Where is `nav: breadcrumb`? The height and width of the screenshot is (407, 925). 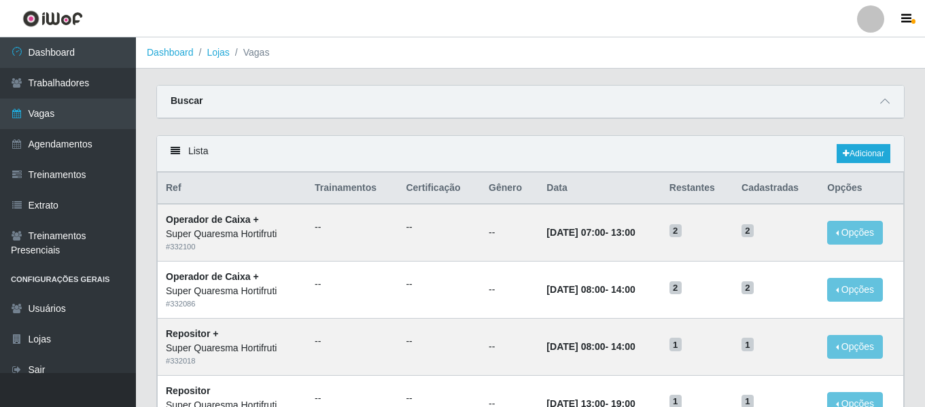
nav: breadcrumb is located at coordinates (530, 53).